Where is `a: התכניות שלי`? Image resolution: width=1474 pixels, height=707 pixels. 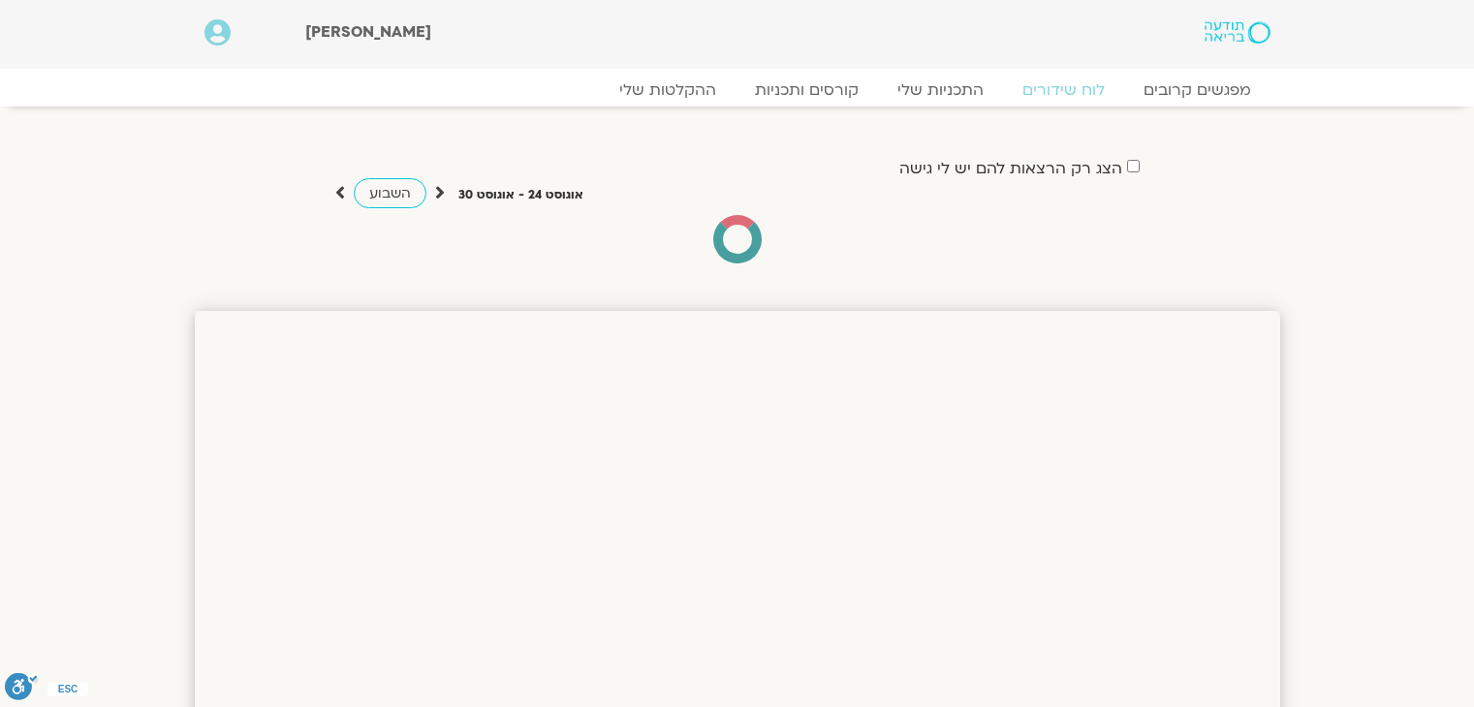
a: התכניות שלי is located at coordinates (940, 90).